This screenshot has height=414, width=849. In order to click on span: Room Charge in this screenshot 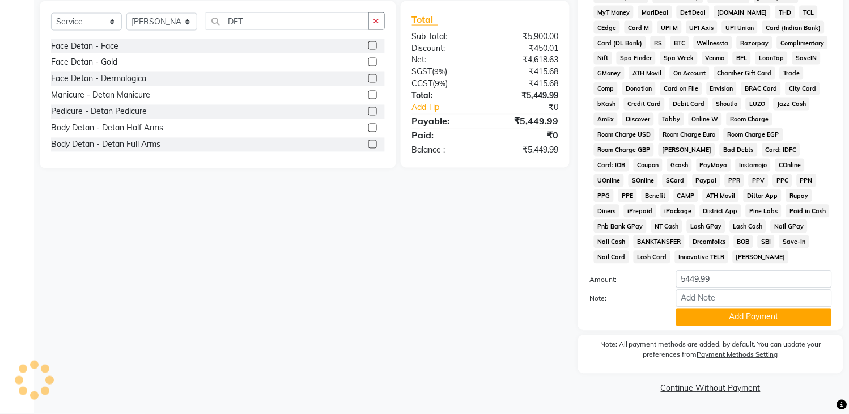, I will do `click(749, 119)`.